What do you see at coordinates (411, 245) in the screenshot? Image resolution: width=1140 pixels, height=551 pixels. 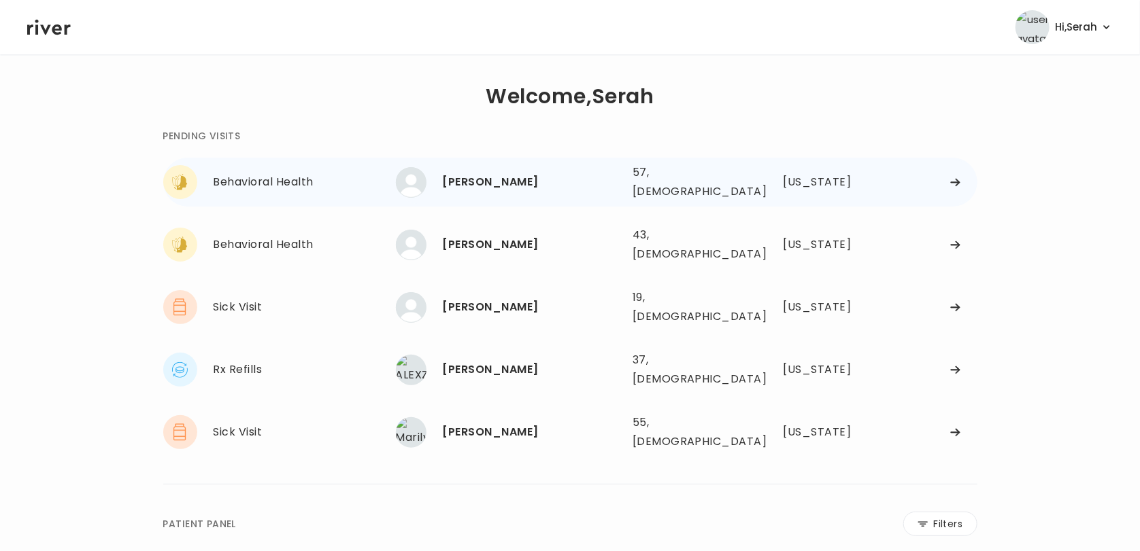 I see `img: monica marling` at bounding box center [411, 245].